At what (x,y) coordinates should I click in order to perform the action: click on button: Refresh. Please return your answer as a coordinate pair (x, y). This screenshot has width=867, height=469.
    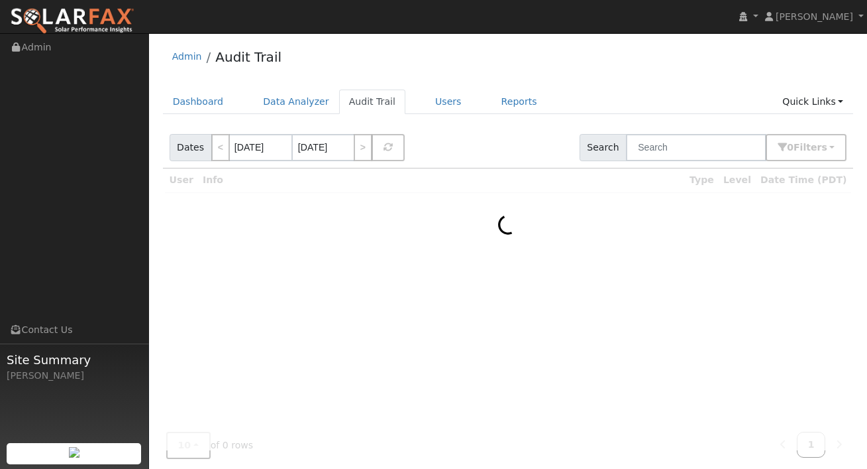
    Looking at the image, I should click on (388, 147).